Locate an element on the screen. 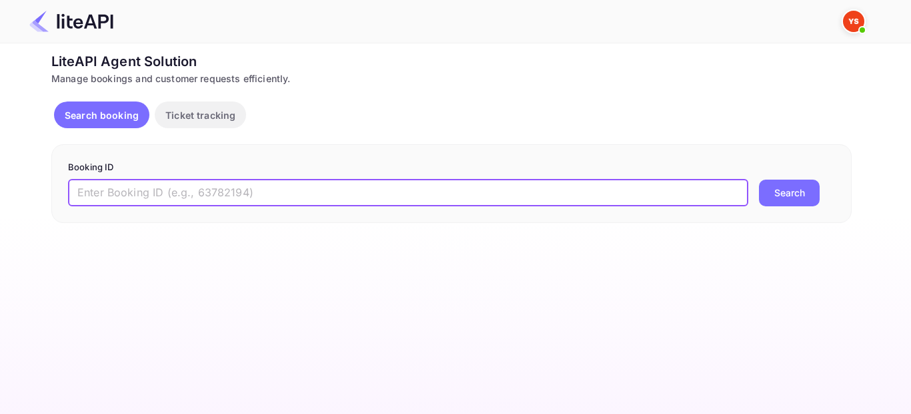 The image size is (911, 414). input: Enter Booking ID (e.g., 63782194) is located at coordinates (408, 193).